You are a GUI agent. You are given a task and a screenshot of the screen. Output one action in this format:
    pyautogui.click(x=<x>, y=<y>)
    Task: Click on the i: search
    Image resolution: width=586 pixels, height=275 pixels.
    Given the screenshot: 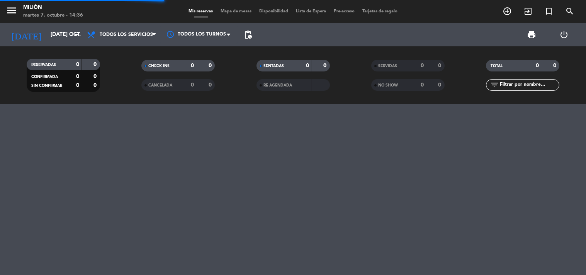 What is the action you would take?
    pyautogui.click(x=570, y=11)
    